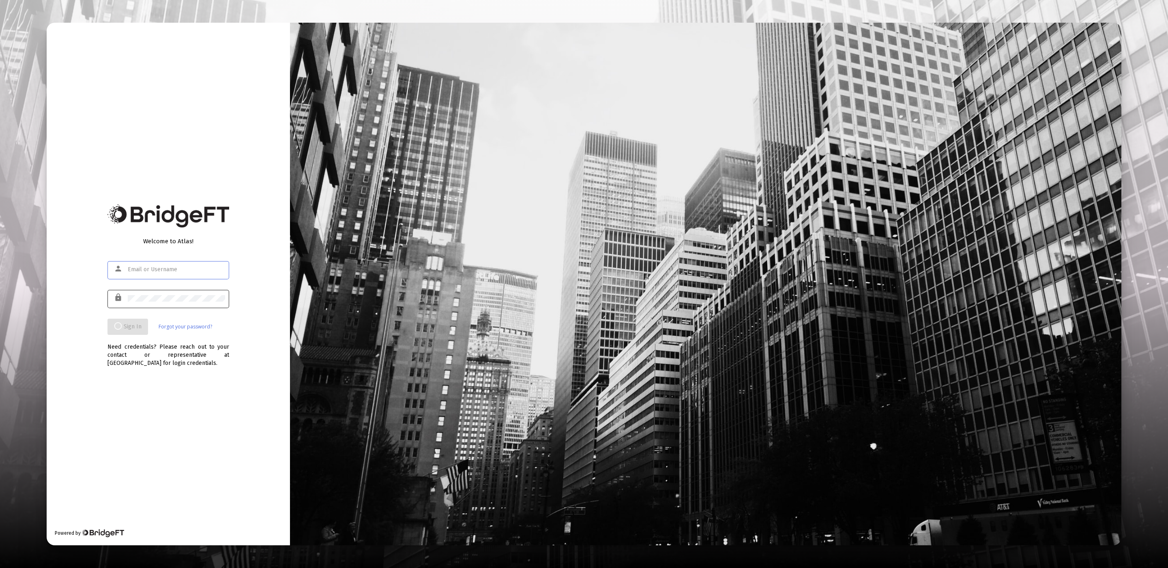  I want to click on span: Sign In, so click(128, 326).